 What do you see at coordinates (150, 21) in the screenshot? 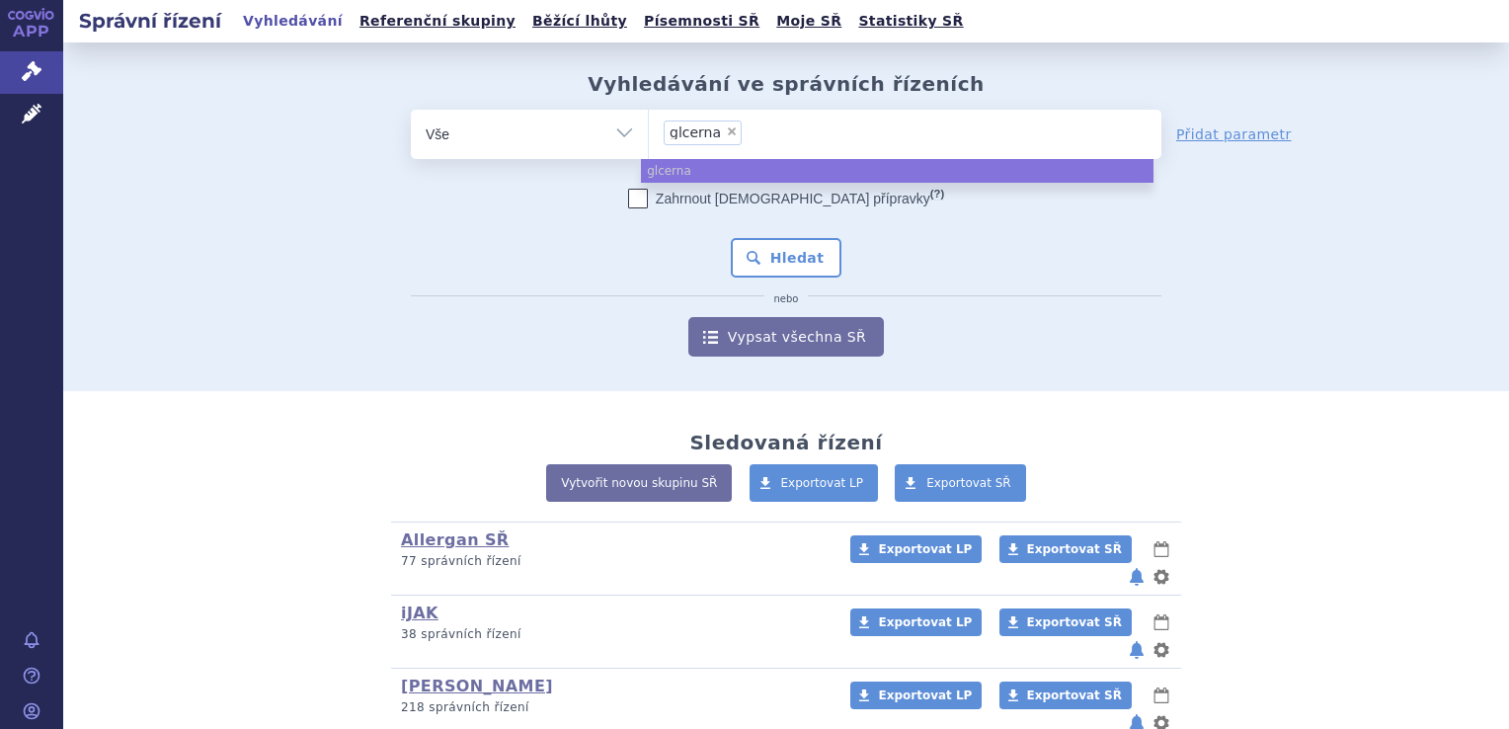
I see `h2: Správní řízení` at bounding box center [150, 21].